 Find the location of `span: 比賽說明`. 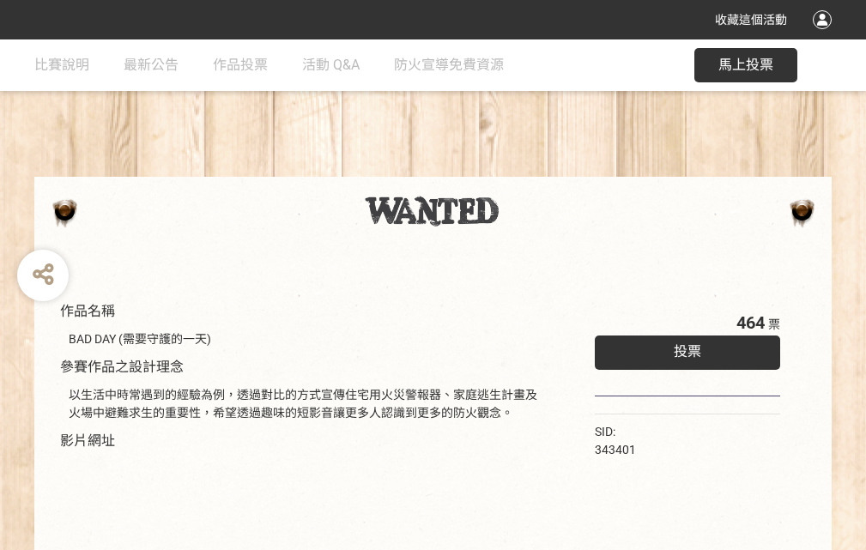

span: 比賽說明 is located at coordinates (62, 64).